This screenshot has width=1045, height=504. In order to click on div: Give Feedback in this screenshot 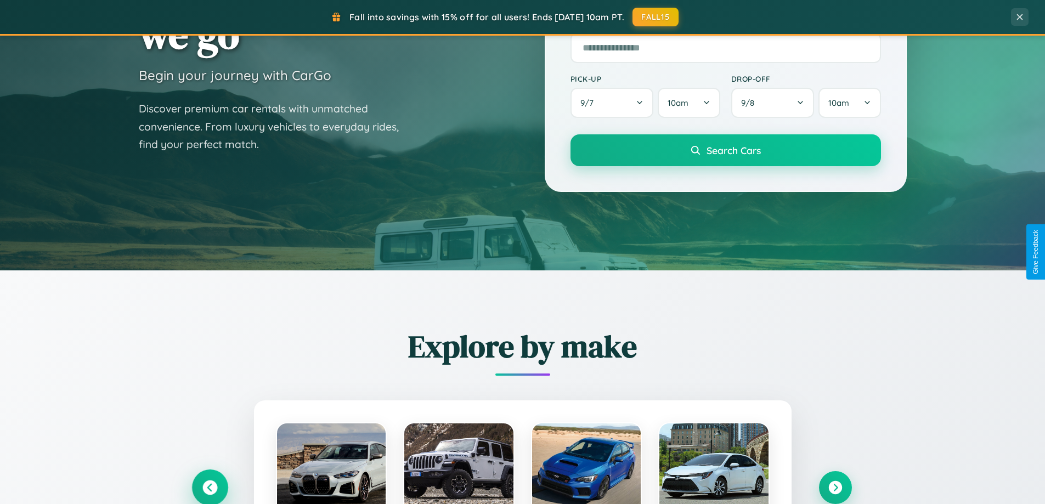, I will do `click(1036, 252)`.